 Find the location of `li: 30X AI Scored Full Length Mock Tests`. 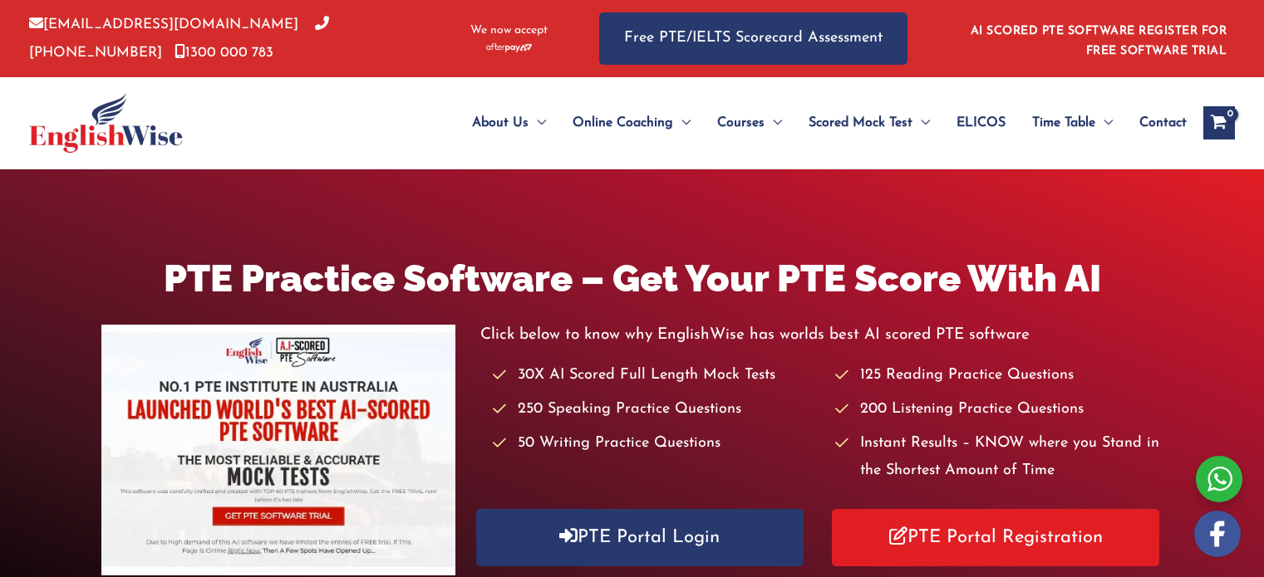

li: 30X AI Scored Full Length Mock Tests is located at coordinates (656, 376).